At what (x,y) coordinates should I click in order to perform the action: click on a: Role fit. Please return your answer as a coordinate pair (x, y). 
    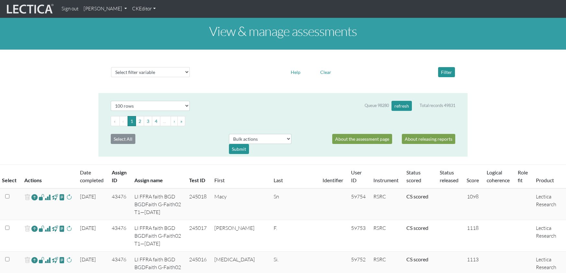
    Looking at the image, I should click on (523, 176).